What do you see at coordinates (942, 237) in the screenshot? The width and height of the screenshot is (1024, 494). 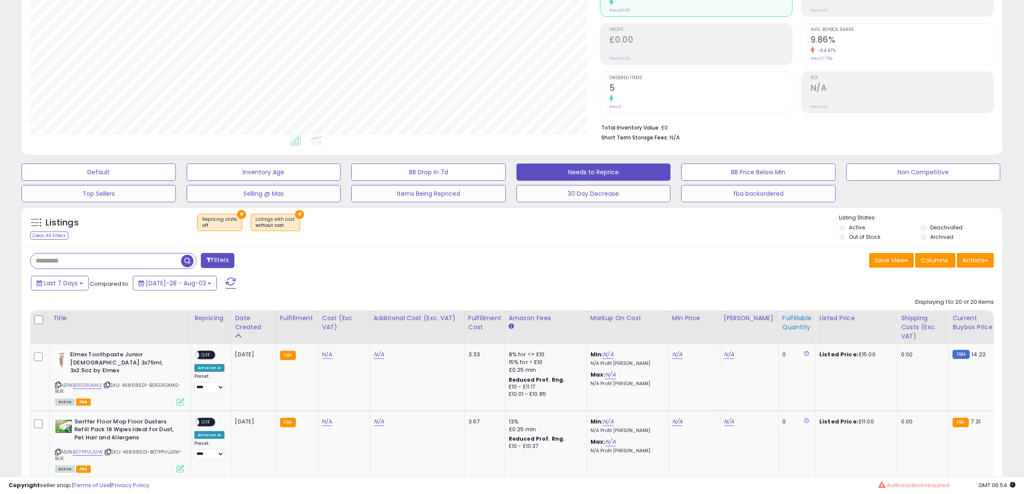 I see `label: Archived` at bounding box center [942, 237].